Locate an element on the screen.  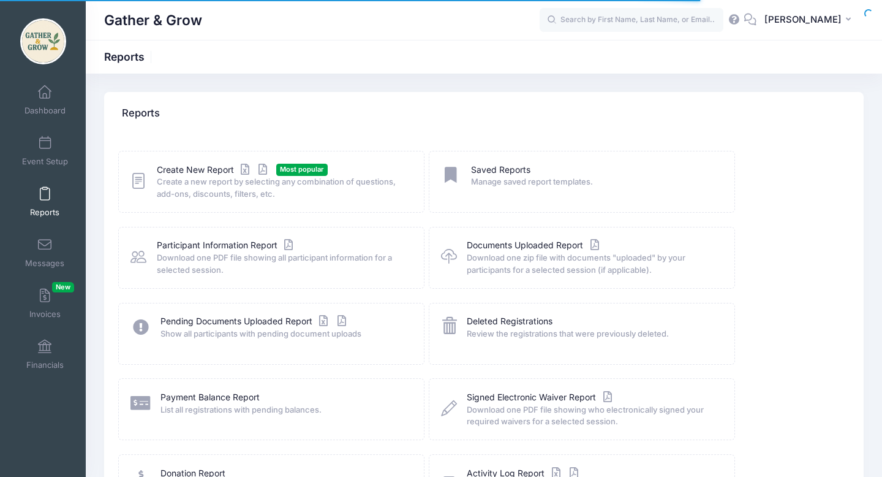
img: Gather & Grow is located at coordinates (43, 41).